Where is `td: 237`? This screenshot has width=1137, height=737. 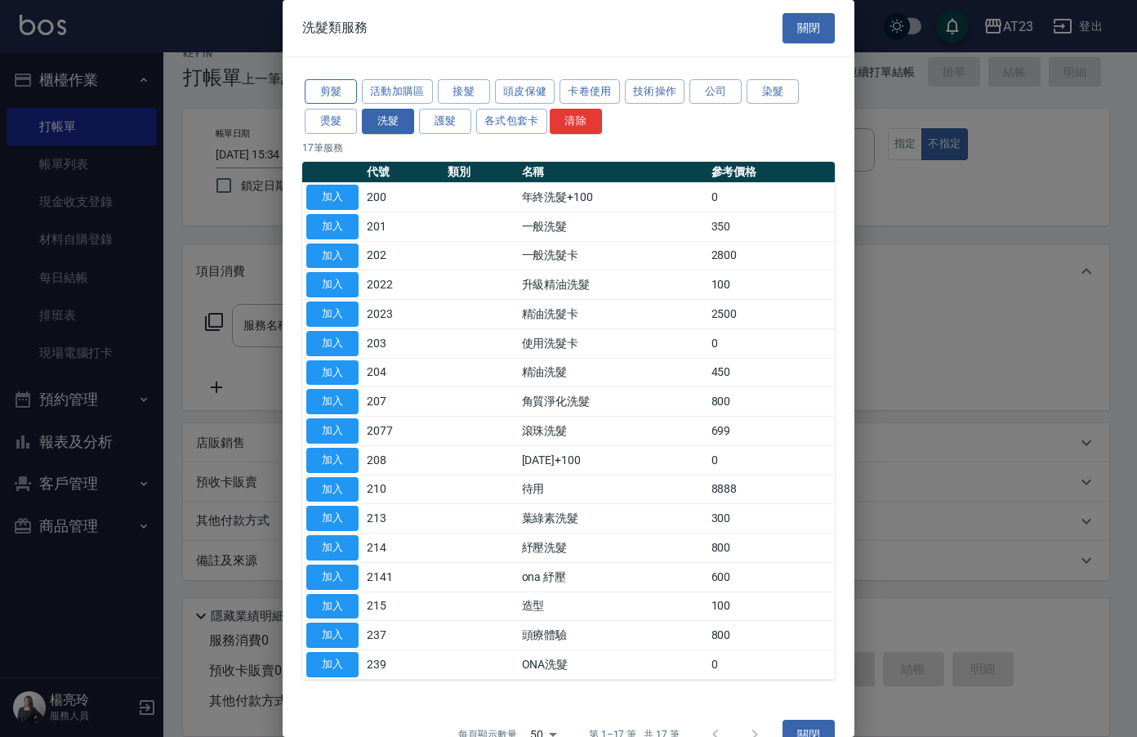
td: 237 is located at coordinates (403, 635).